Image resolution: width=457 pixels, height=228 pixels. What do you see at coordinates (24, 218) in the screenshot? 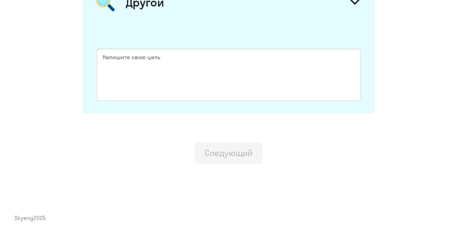
I see `font: Skyeng` at bounding box center [24, 218].